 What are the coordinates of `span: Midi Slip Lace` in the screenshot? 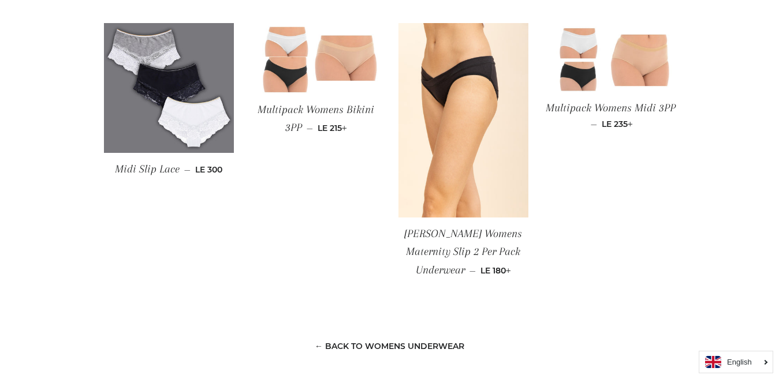 It's located at (147, 169).